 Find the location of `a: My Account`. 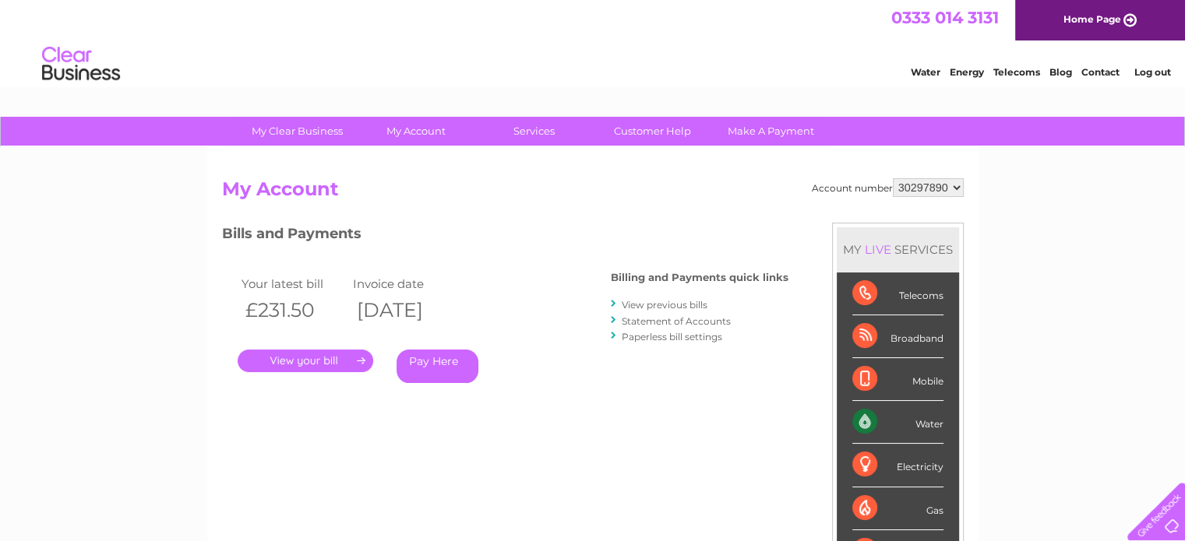

a: My Account is located at coordinates (415, 131).